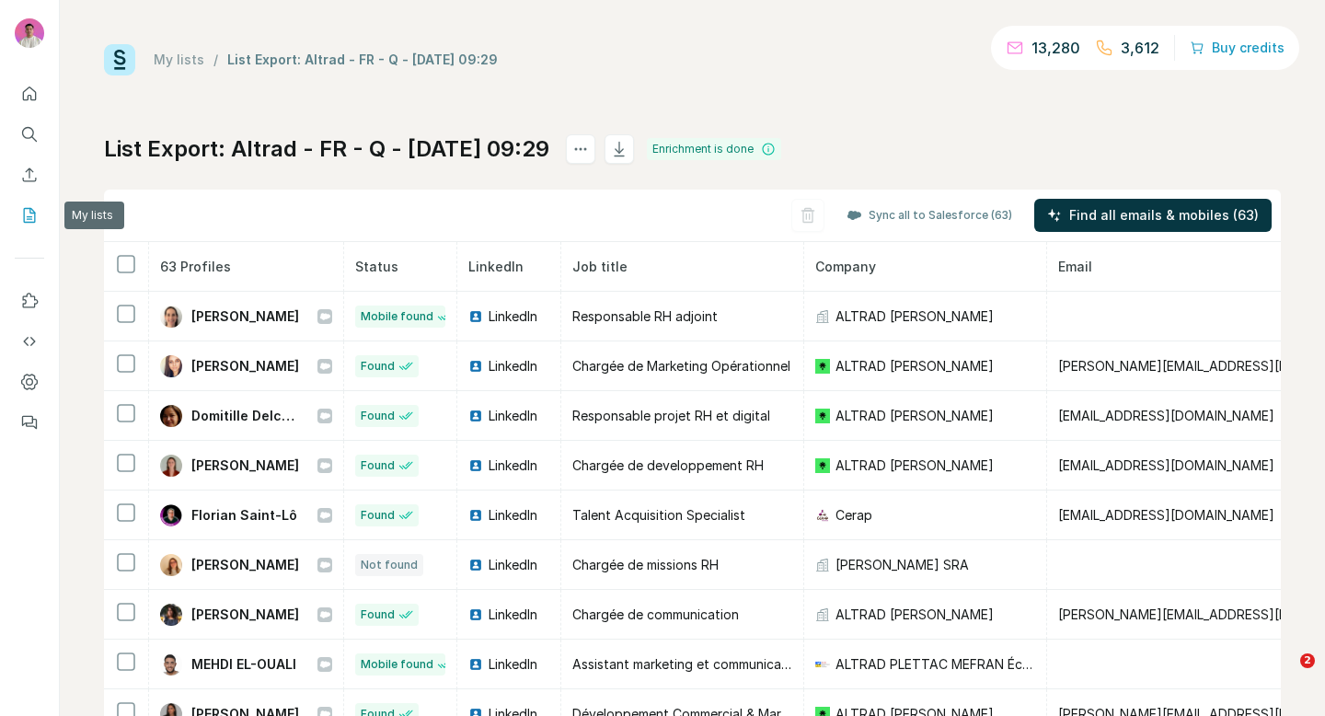  What do you see at coordinates (244, 515) in the screenshot?
I see `span: Florian Saint-Lô` at bounding box center [244, 515].